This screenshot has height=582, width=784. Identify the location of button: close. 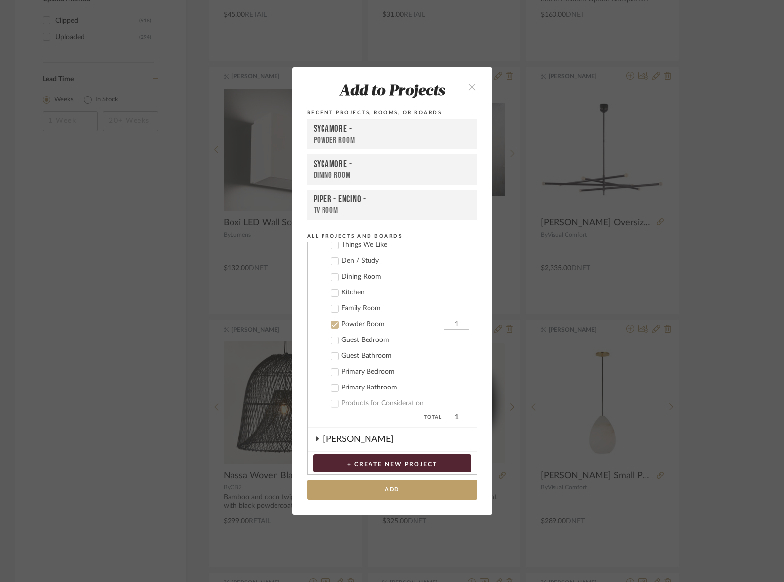
(473, 86).